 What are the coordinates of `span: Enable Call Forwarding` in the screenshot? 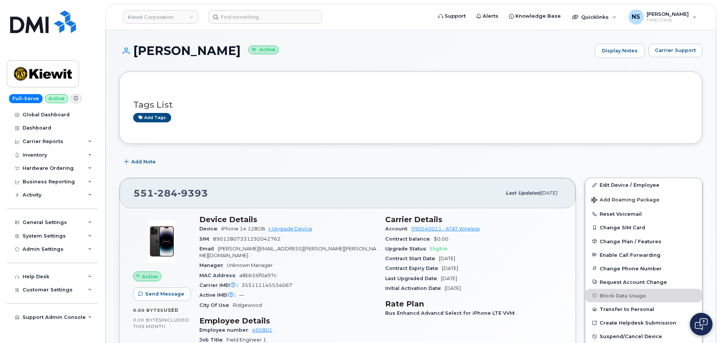 It's located at (630, 254).